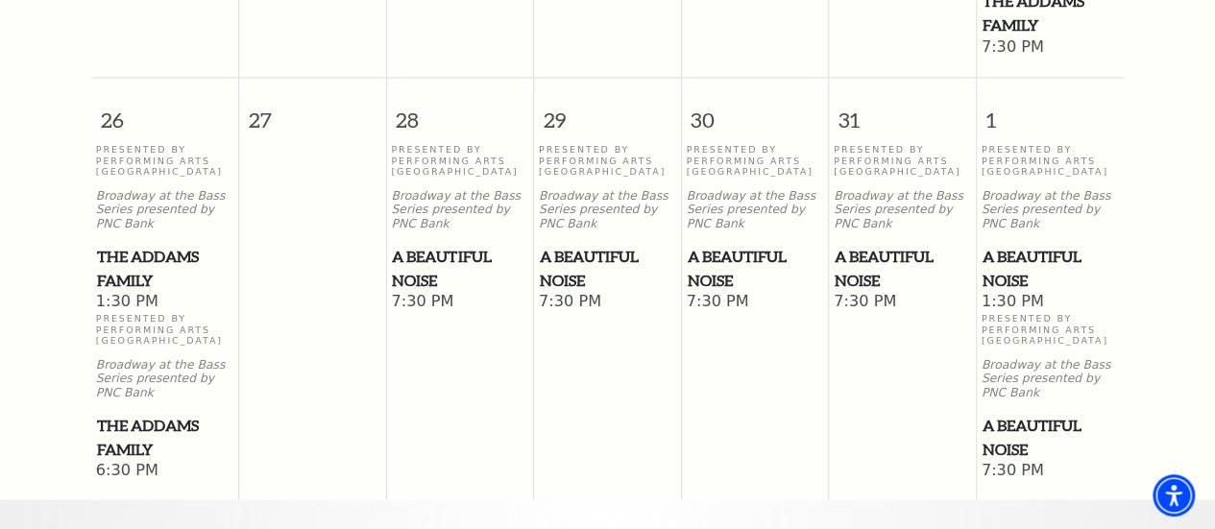 The image size is (1215, 529). Describe the element at coordinates (1173, 495) in the screenshot. I see `div: Accessibility Menu` at that location.